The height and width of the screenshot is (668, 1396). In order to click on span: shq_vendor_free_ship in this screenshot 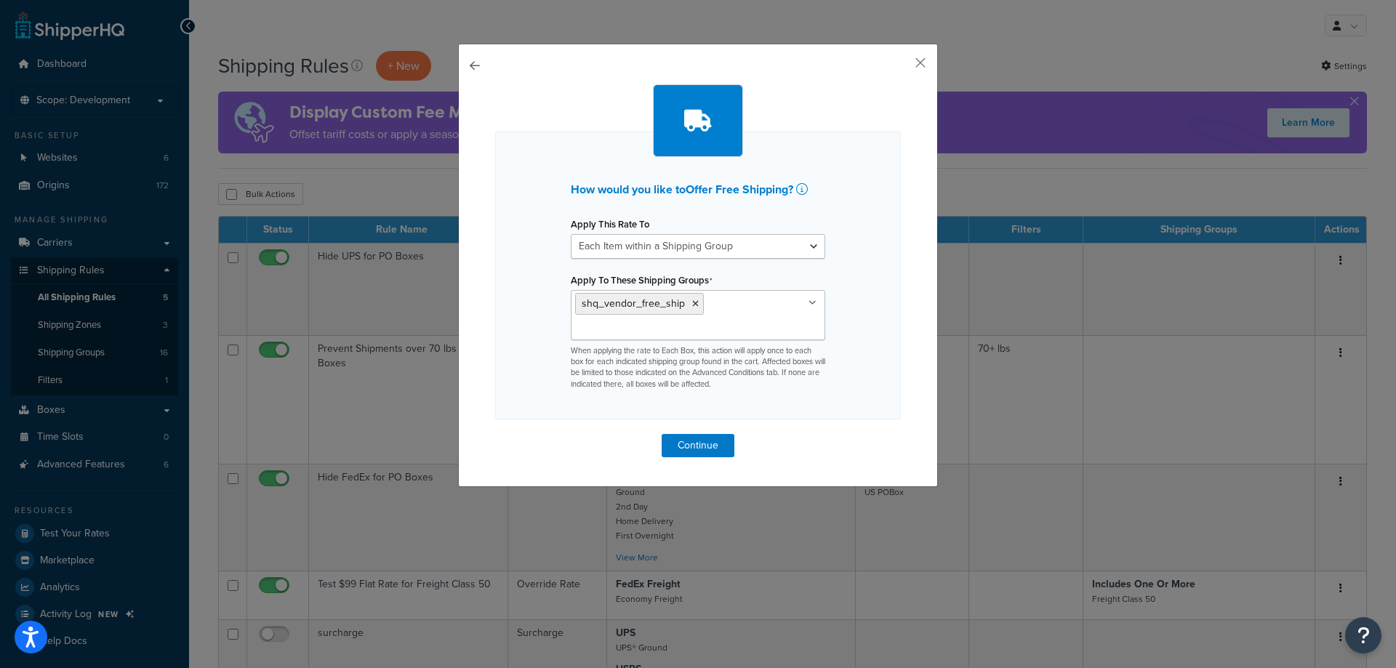, I will do `click(633, 303)`.